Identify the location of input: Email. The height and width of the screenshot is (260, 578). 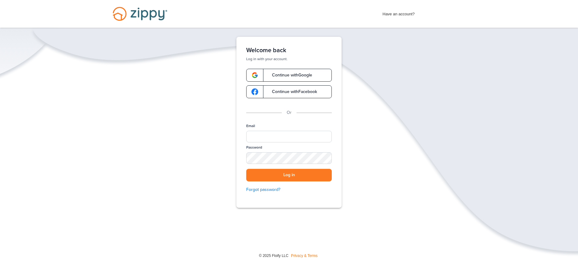
(289, 136).